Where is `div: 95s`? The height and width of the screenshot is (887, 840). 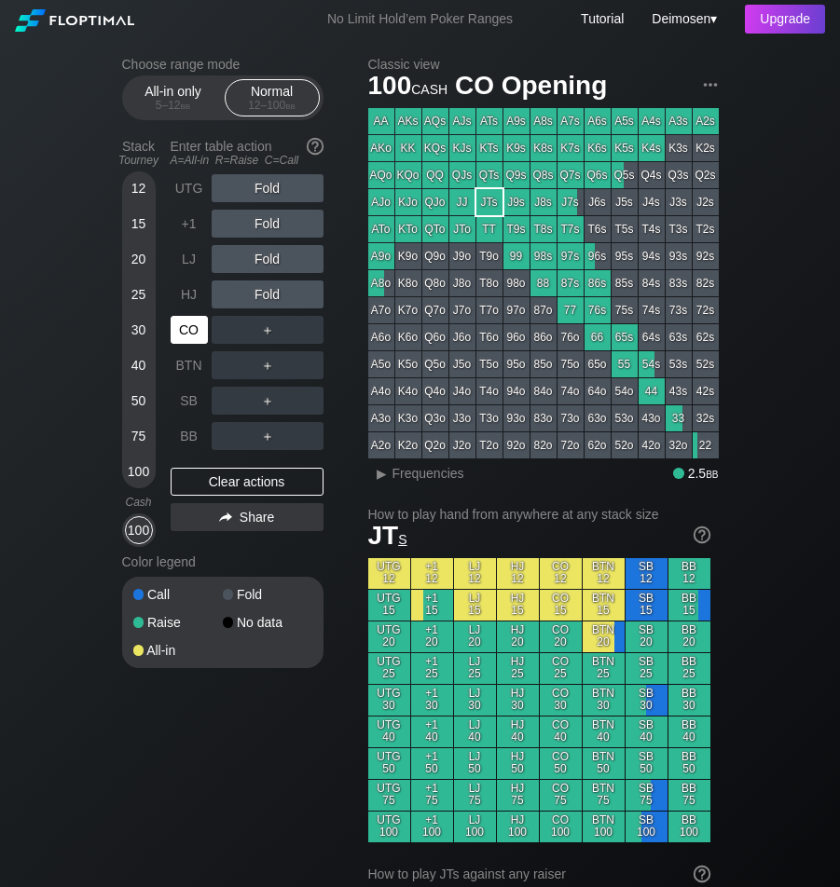
div: 95s is located at coordinates (624, 256).